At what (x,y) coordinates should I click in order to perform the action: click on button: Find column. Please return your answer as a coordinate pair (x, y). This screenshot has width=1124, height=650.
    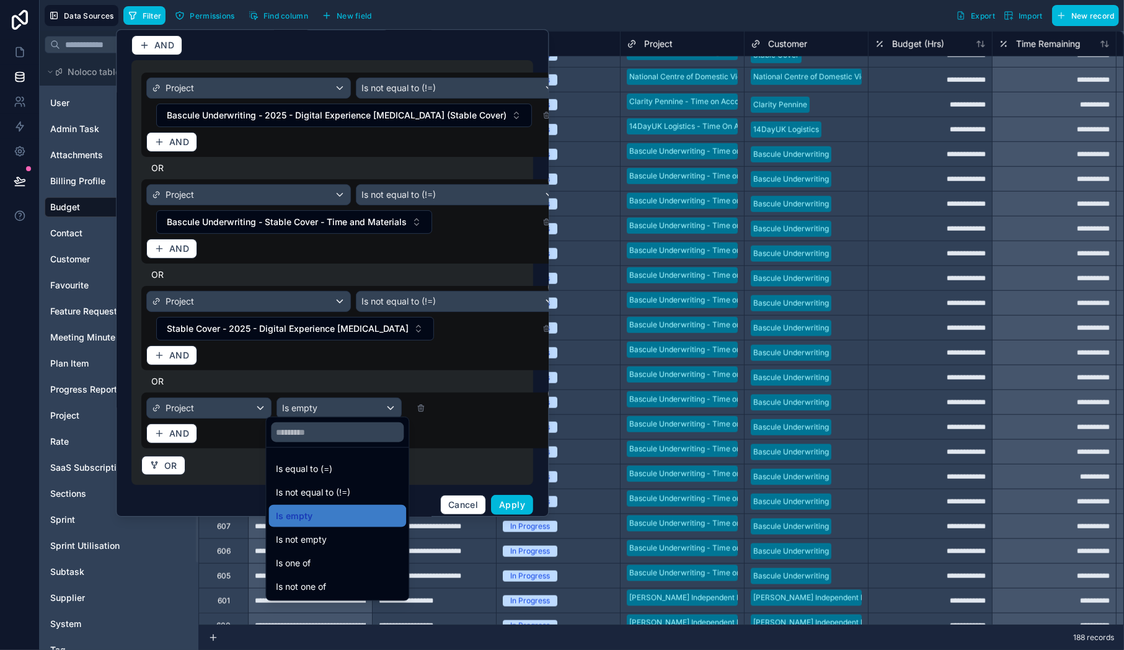
    Looking at the image, I should click on (278, 16).